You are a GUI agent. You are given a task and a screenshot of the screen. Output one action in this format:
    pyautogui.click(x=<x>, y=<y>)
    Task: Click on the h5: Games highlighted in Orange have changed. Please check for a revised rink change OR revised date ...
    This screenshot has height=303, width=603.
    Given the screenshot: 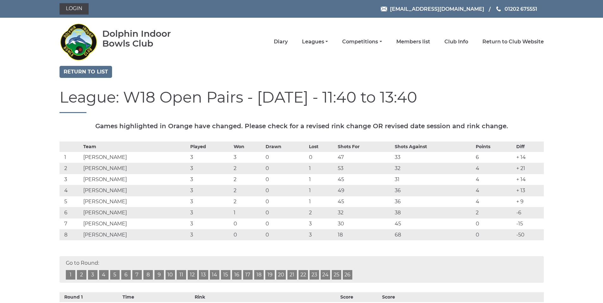 What is the action you would take?
    pyautogui.click(x=301, y=126)
    